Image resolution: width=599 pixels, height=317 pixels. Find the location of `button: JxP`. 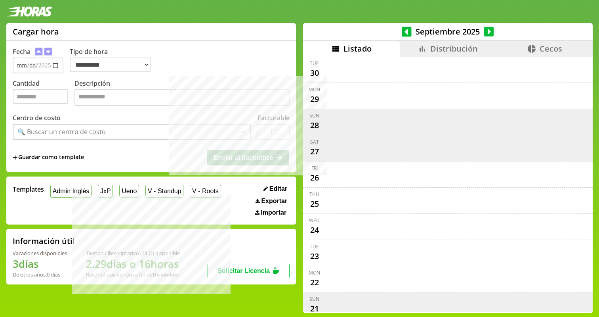

button: JxP is located at coordinates (105, 191).